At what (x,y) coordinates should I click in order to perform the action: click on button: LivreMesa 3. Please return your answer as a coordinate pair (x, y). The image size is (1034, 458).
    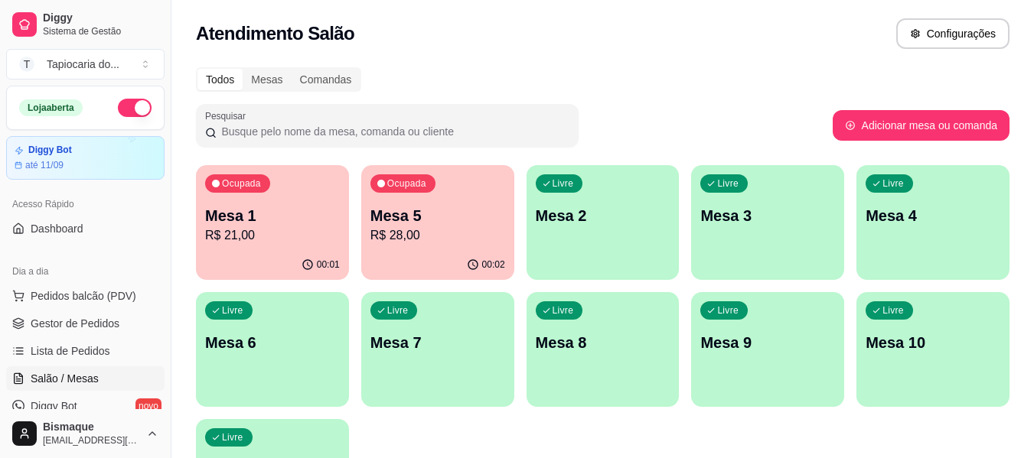
    Looking at the image, I should click on (767, 223).